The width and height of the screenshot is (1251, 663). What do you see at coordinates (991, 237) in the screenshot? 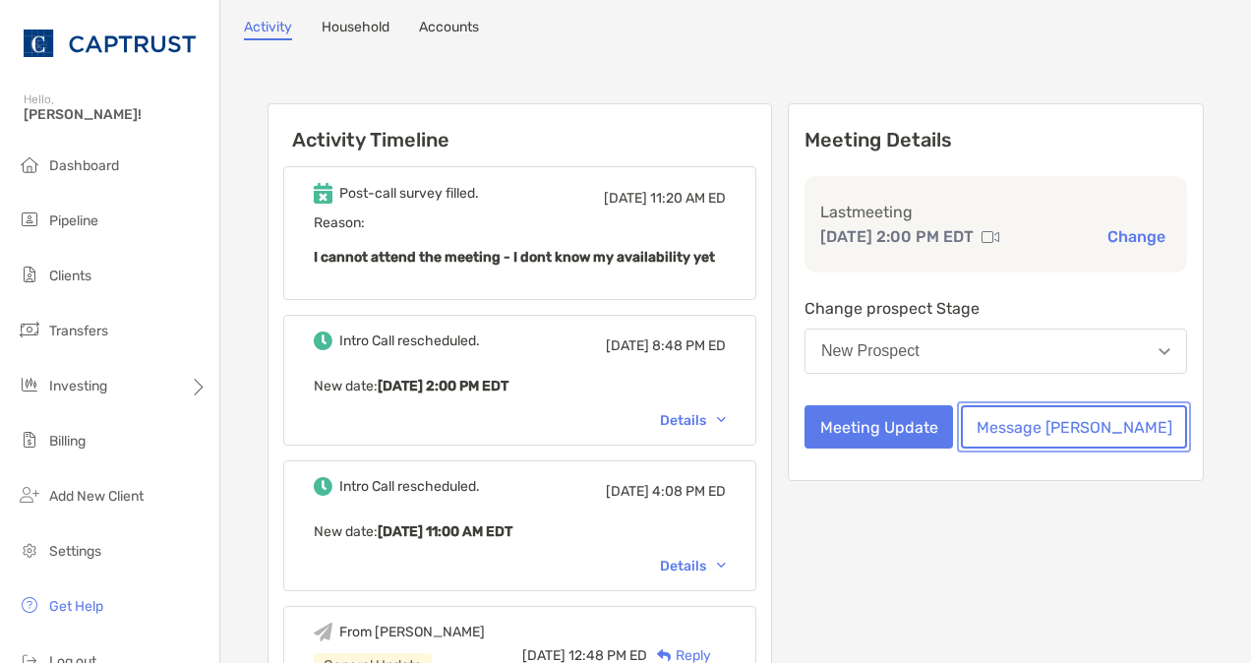
I see `img: communication type` at bounding box center [991, 237].